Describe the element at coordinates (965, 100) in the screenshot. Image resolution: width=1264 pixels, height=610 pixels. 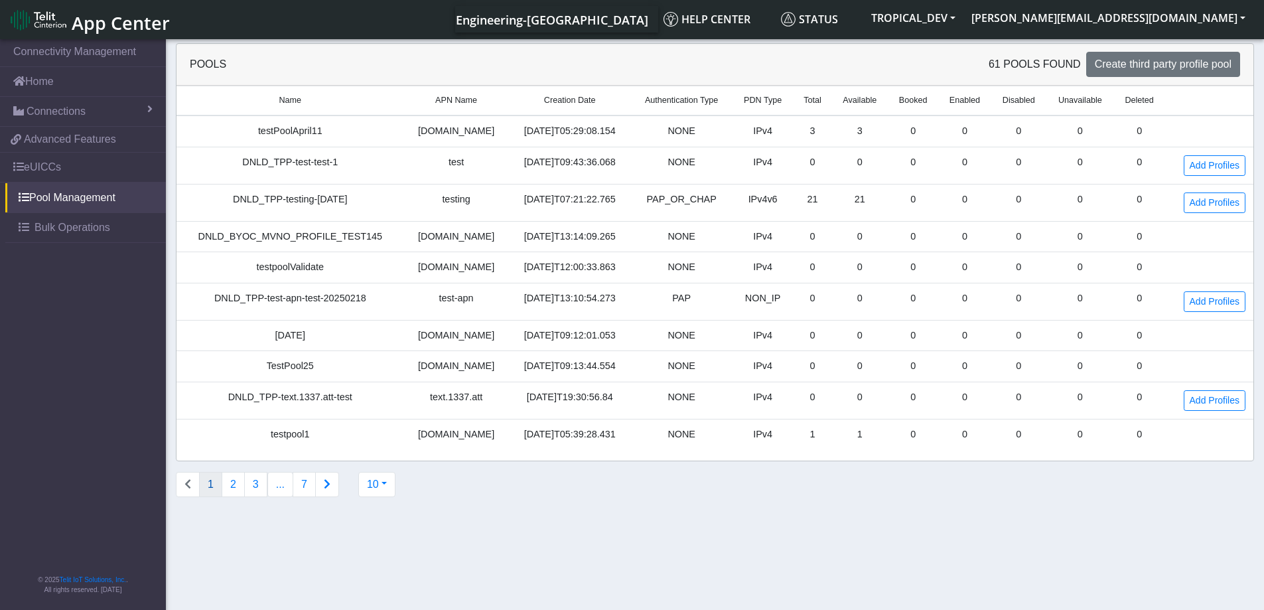
I see `span: Enabled` at that location.